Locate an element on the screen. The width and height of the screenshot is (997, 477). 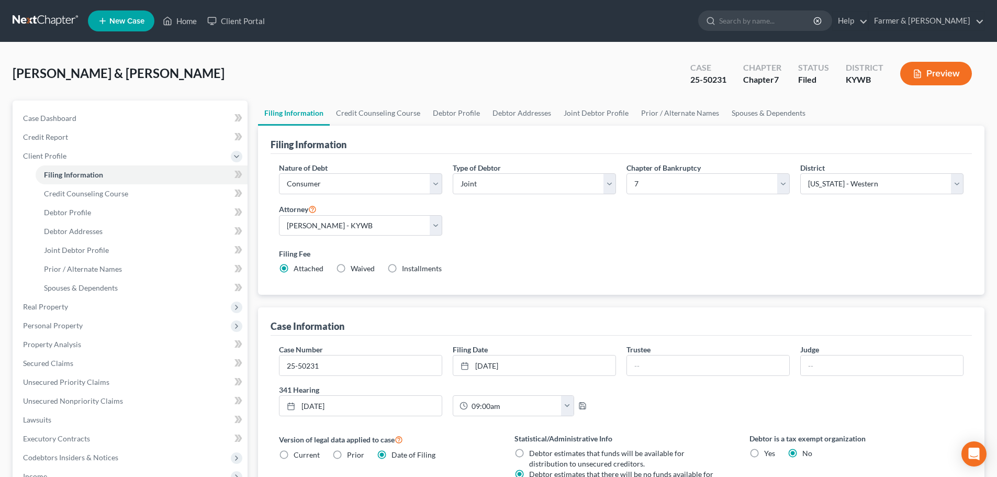
span: Prior is located at coordinates (355, 454).